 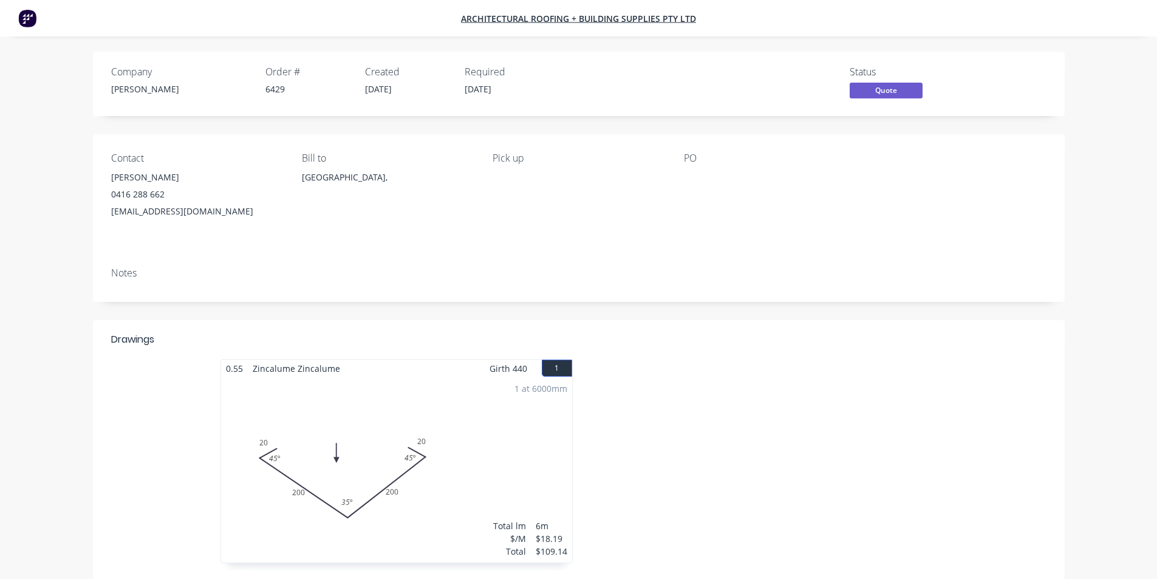 What do you see at coordinates (541, 388) in the screenshot?
I see `div: 1 at 6000mm` at bounding box center [541, 388].